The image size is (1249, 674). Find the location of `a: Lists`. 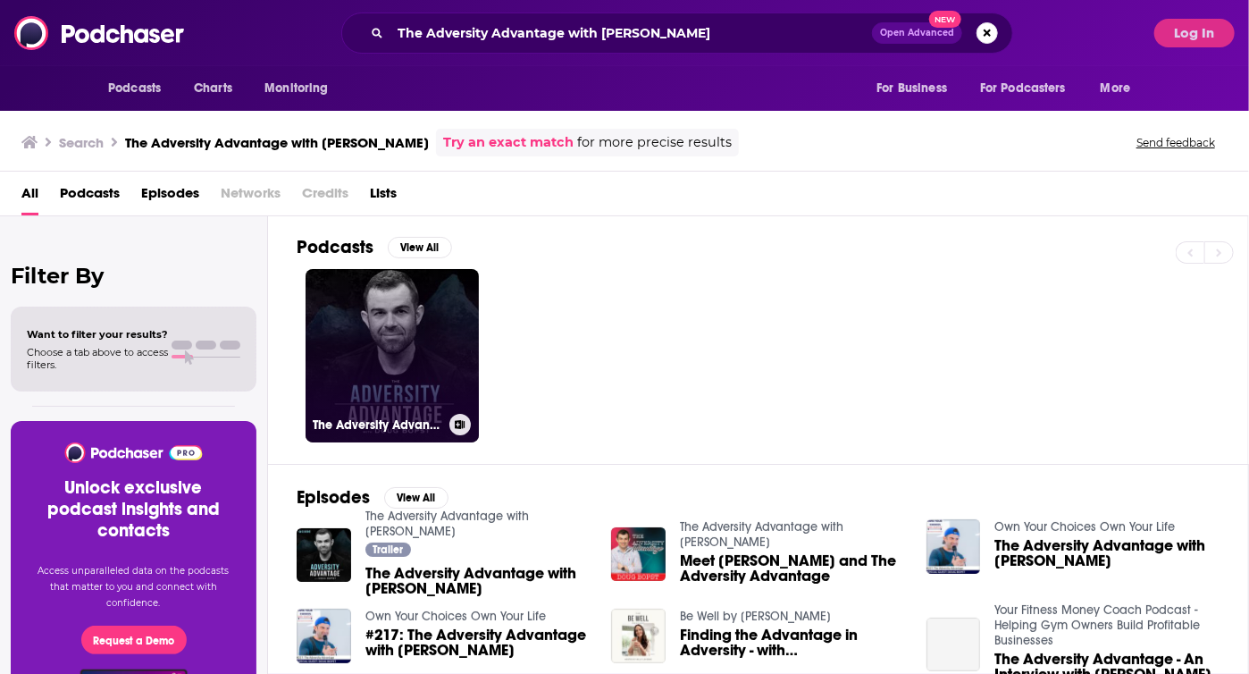

a: Lists is located at coordinates (383, 197).